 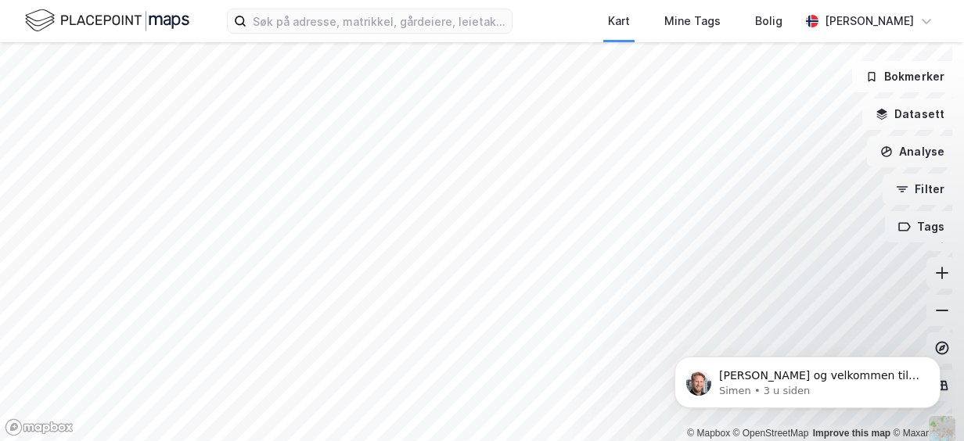 What do you see at coordinates (48, 59) in the screenshot?
I see `img: Profile image for Simen` at bounding box center [48, 59].